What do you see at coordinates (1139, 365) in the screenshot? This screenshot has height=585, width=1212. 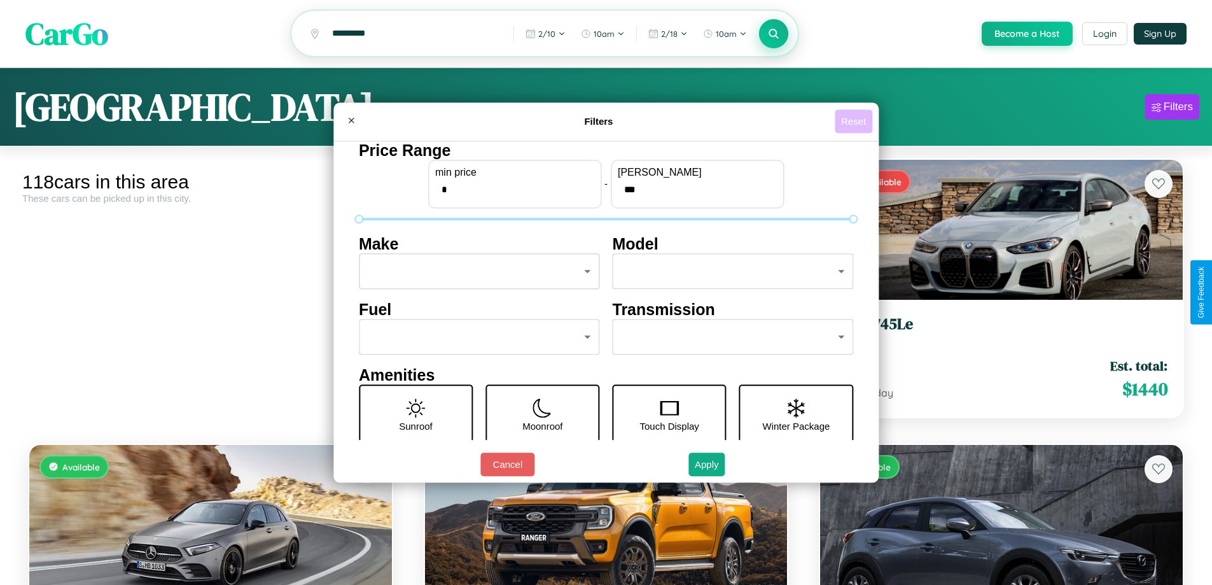 I see `span: Est. total:` at bounding box center [1139, 365].